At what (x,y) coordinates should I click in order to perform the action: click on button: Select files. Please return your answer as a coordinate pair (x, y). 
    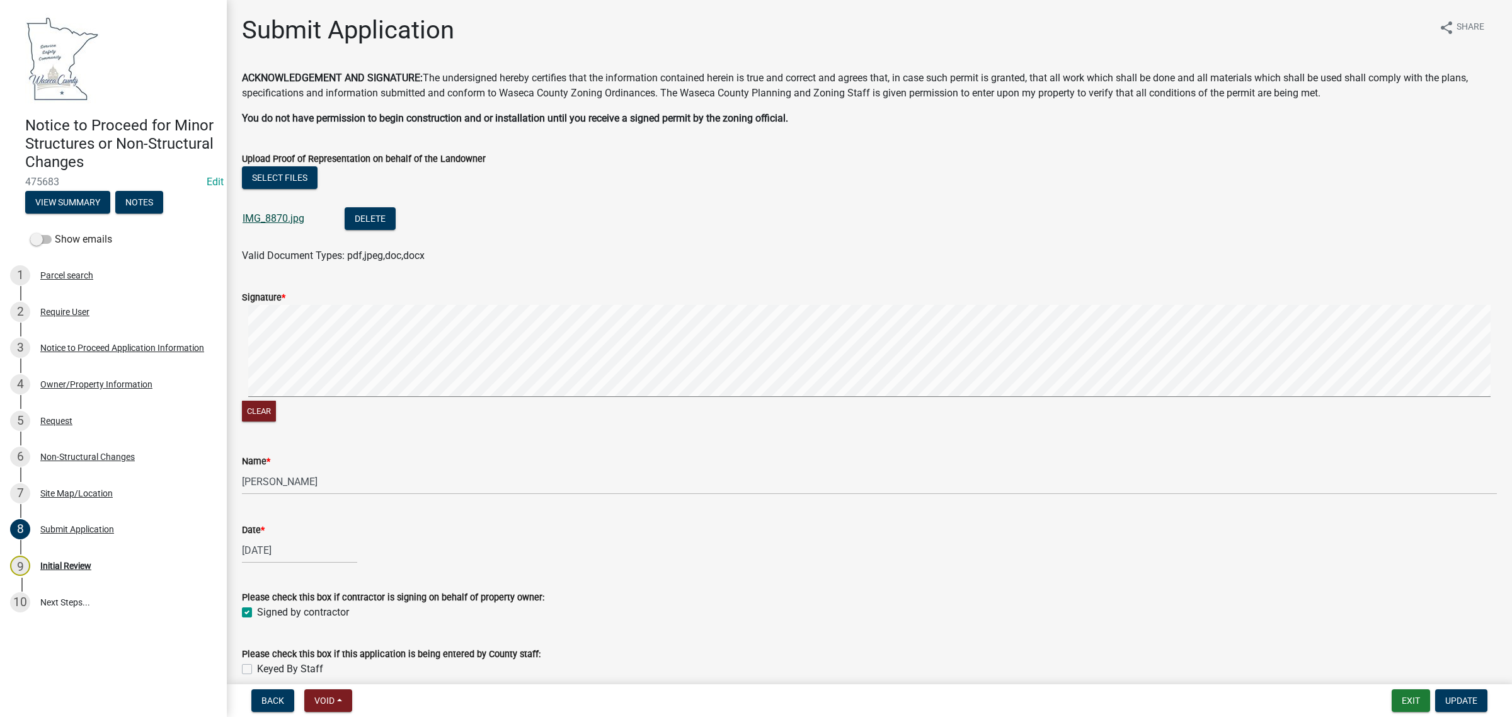
    Looking at the image, I should click on (280, 178).